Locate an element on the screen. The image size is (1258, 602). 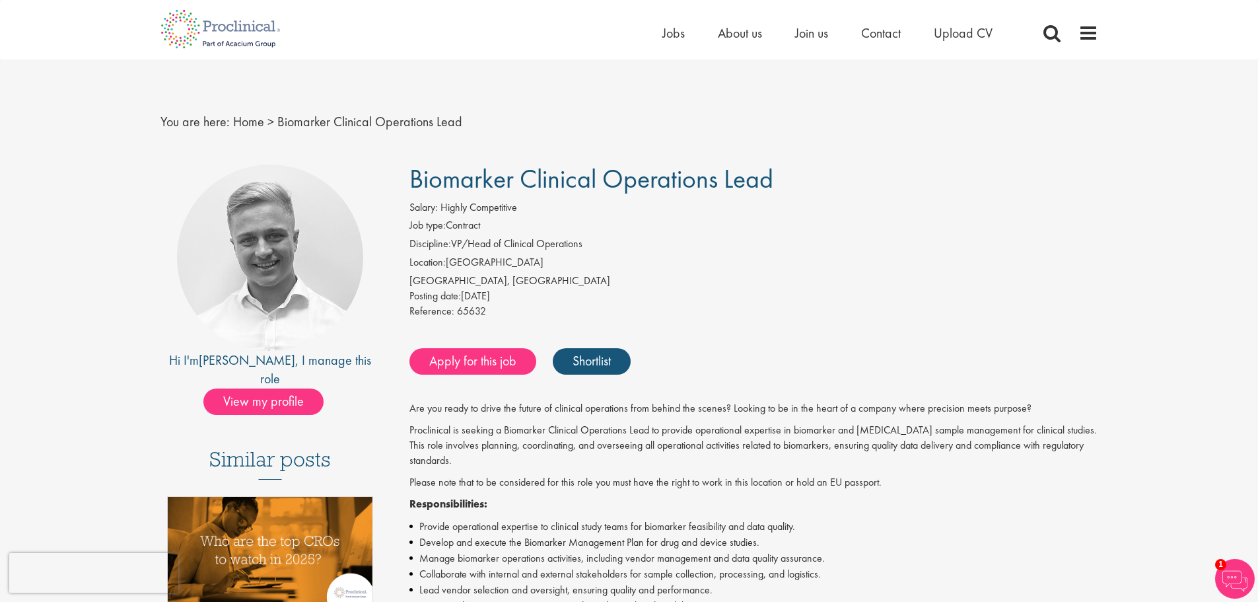
li: VP/Head of Clinical Operations is located at coordinates (753, 246).